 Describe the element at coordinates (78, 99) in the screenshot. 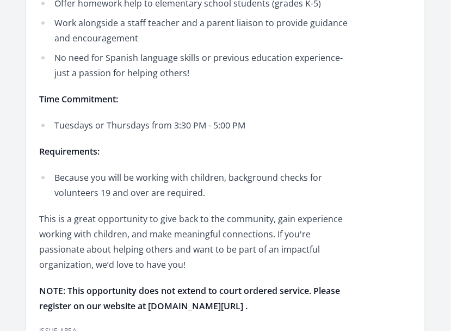

I see `strong: Time Commitment:` at that location.